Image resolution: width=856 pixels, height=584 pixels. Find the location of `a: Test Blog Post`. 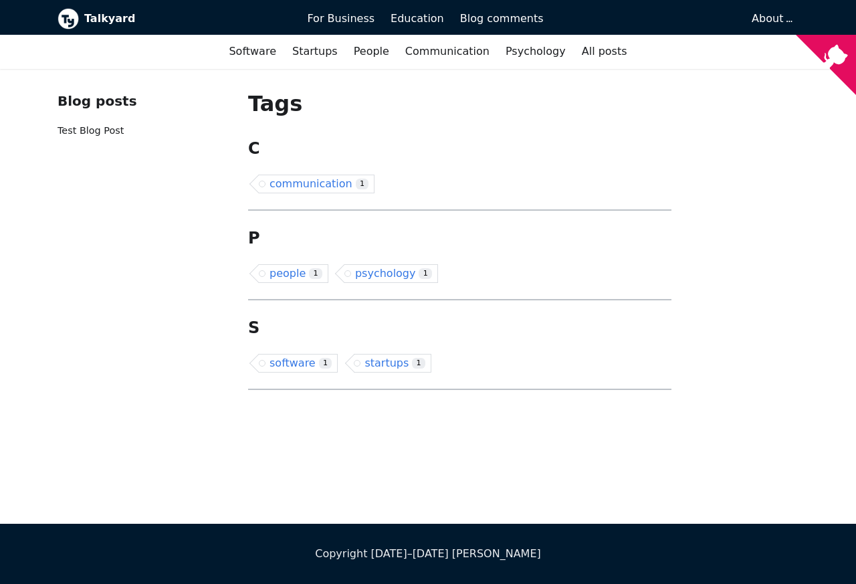

a: Test Blog Post is located at coordinates (90, 130).